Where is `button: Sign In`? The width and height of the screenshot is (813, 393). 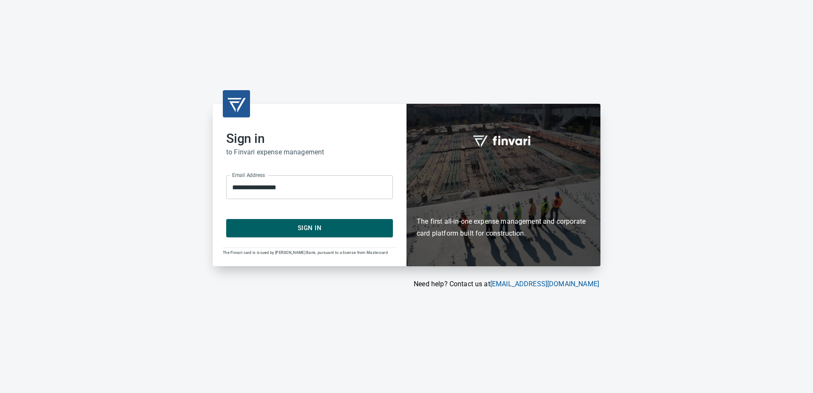
button: Sign In is located at coordinates (310, 228).